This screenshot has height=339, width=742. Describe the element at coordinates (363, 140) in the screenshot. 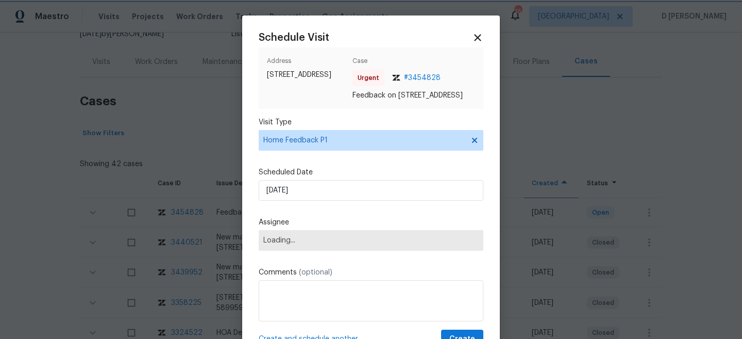

I see `span: Home Feedback P1` at that location.